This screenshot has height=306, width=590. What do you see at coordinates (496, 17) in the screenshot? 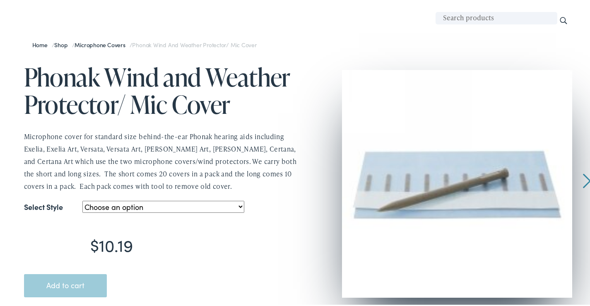
I see `input: Search products` at bounding box center [496, 17].